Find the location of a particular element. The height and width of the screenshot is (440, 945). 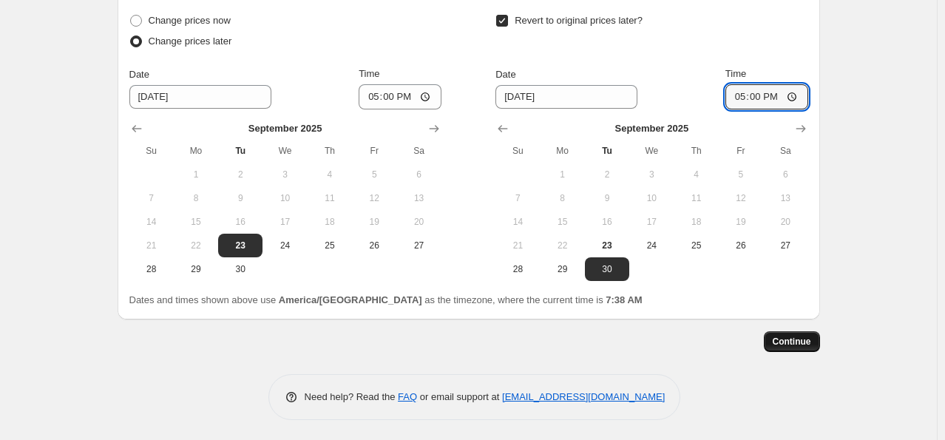

button: Friday September 5 2025 is located at coordinates (741, 174).